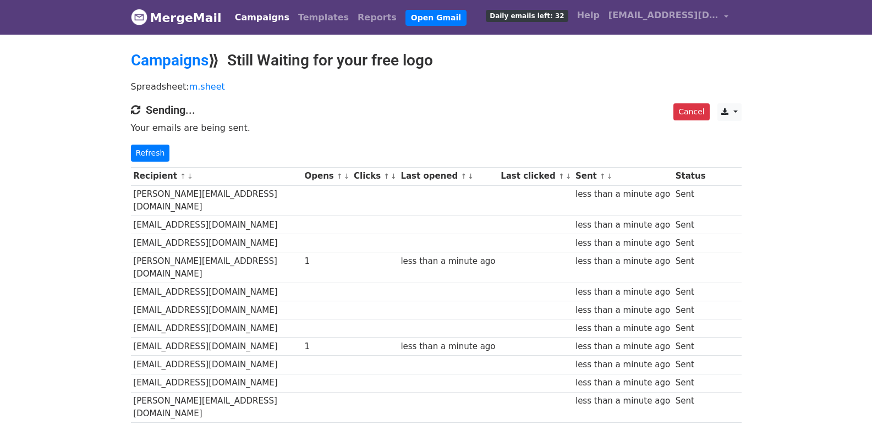 The width and height of the screenshot is (872, 425). What do you see at coordinates (139, 17) in the screenshot?
I see `img: MergeMail logo` at bounding box center [139, 17].